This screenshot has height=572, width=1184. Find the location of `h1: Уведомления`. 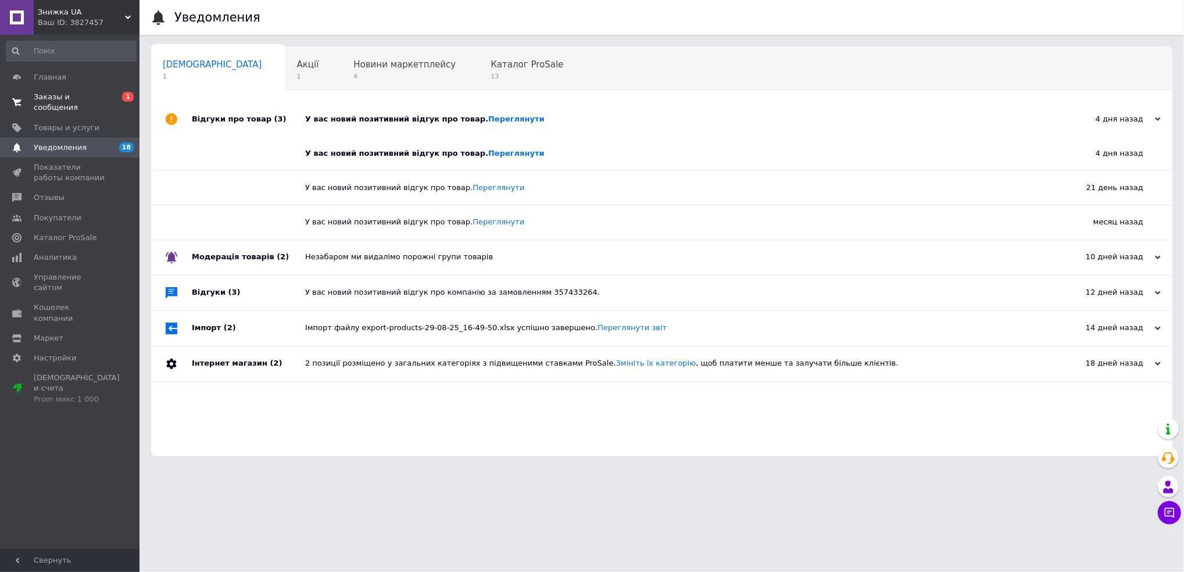

h1: Уведомления is located at coordinates (217, 17).